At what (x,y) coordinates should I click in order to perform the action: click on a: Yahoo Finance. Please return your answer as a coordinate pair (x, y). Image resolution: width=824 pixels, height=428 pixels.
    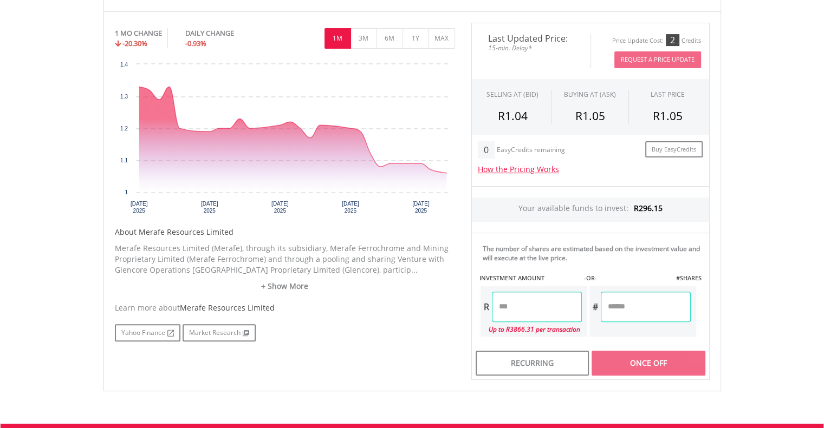
    Looking at the image, I should click on (147, 333).